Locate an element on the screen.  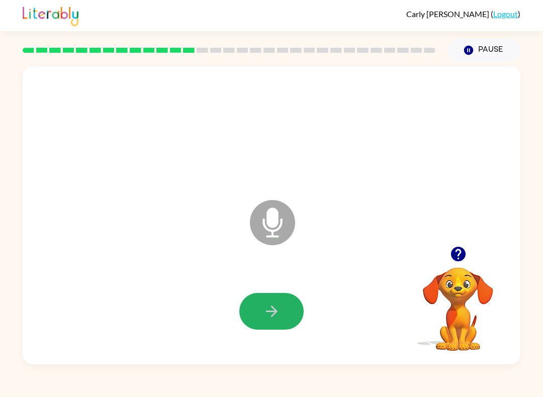
img: Literably is located at coordinates (50, 15).